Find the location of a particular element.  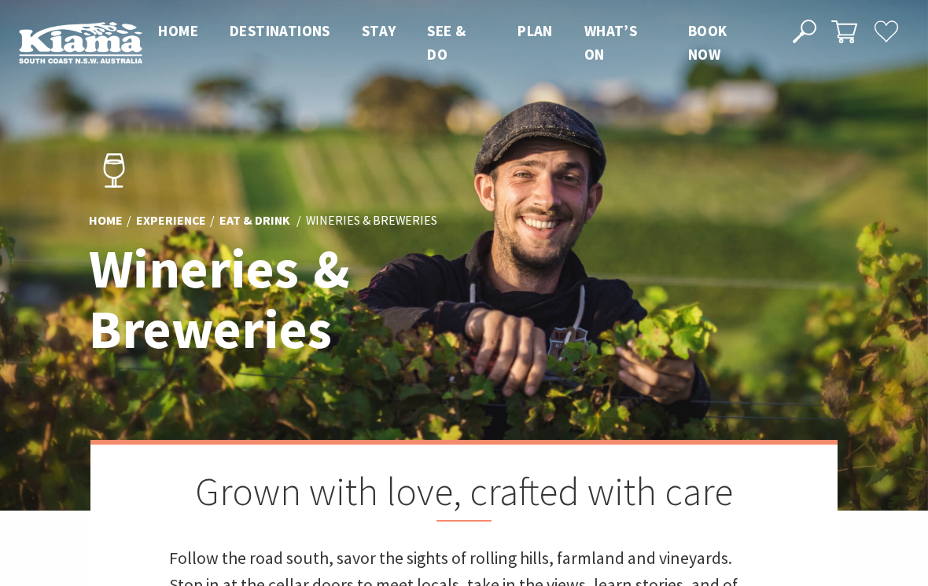

h1: Wineries & Breweries is located at coordinates (311, 299).